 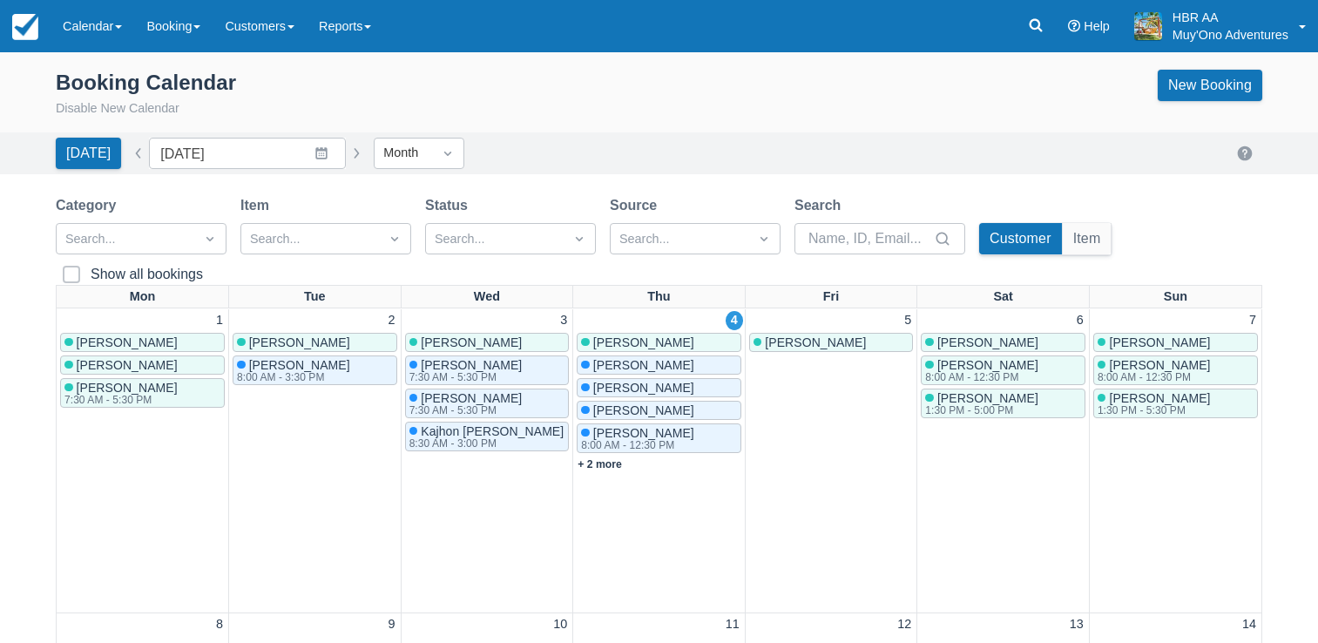 What do you see at coordinates (143, 297) in the screenshot?
I see `a: Mon` at bounding box center [143, 297].